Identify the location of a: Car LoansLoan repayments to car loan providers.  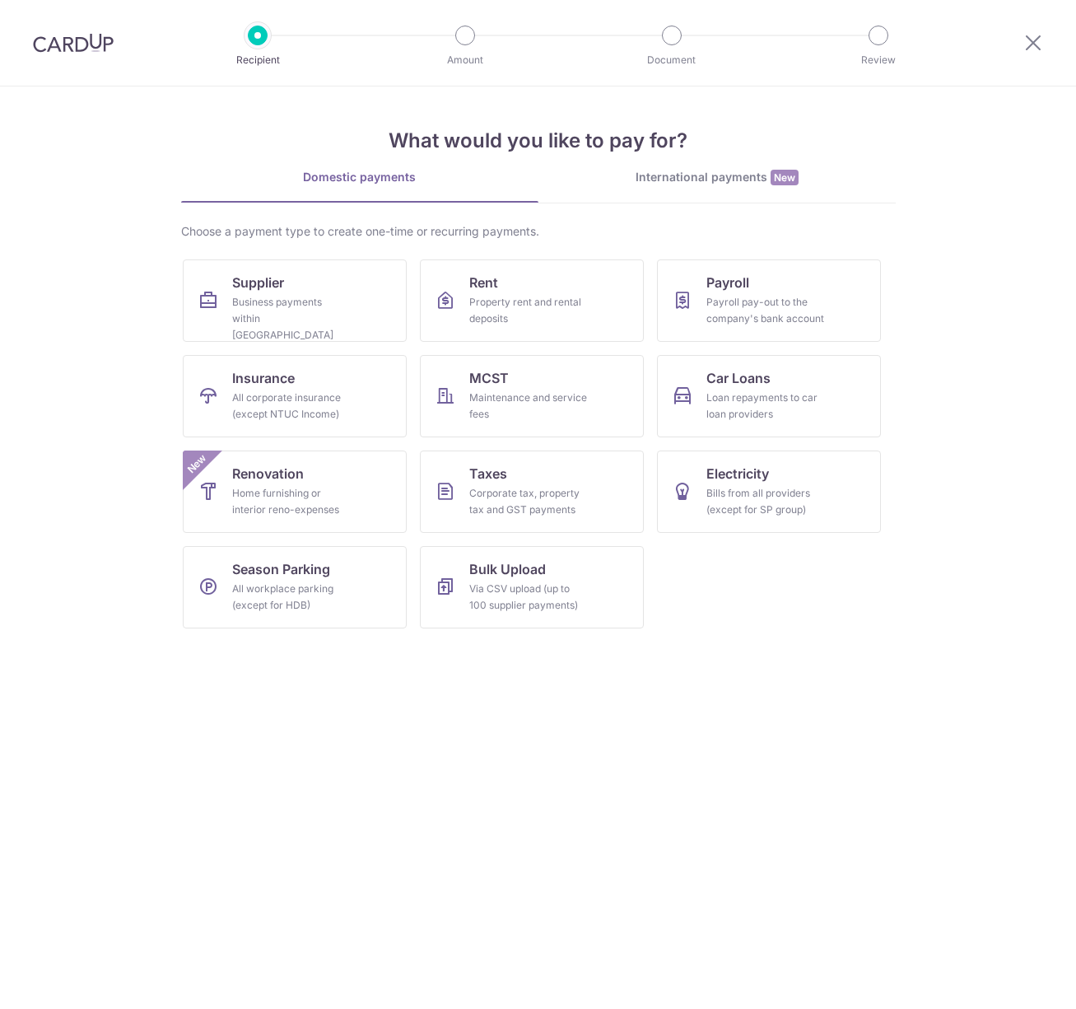
(769, 396).